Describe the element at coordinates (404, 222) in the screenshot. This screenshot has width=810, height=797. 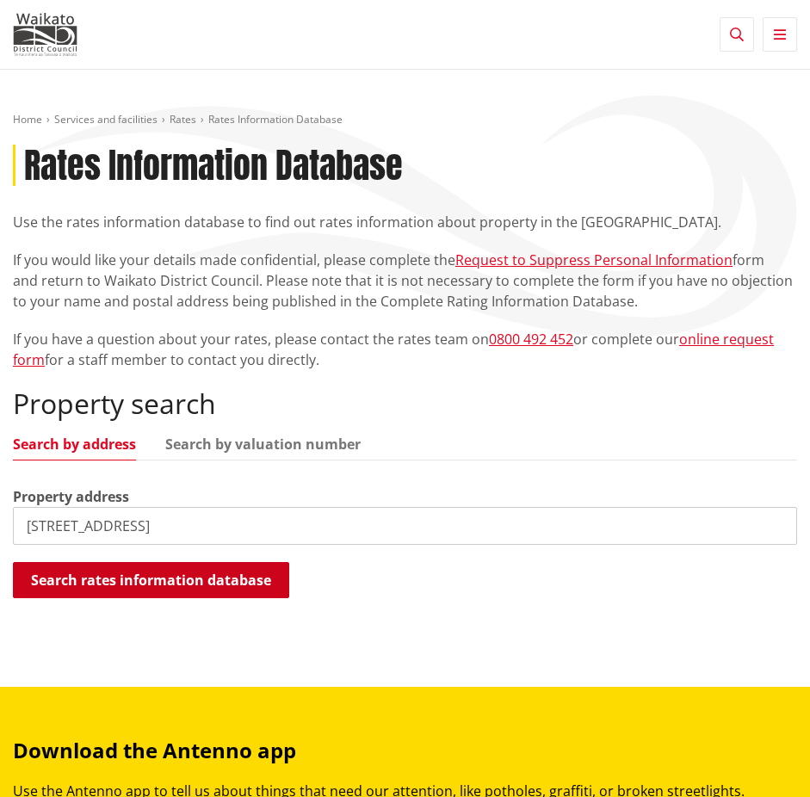
I see `p: Use the rates information database to find out rates information about property in the [GEOGRAPHI...` at that location.